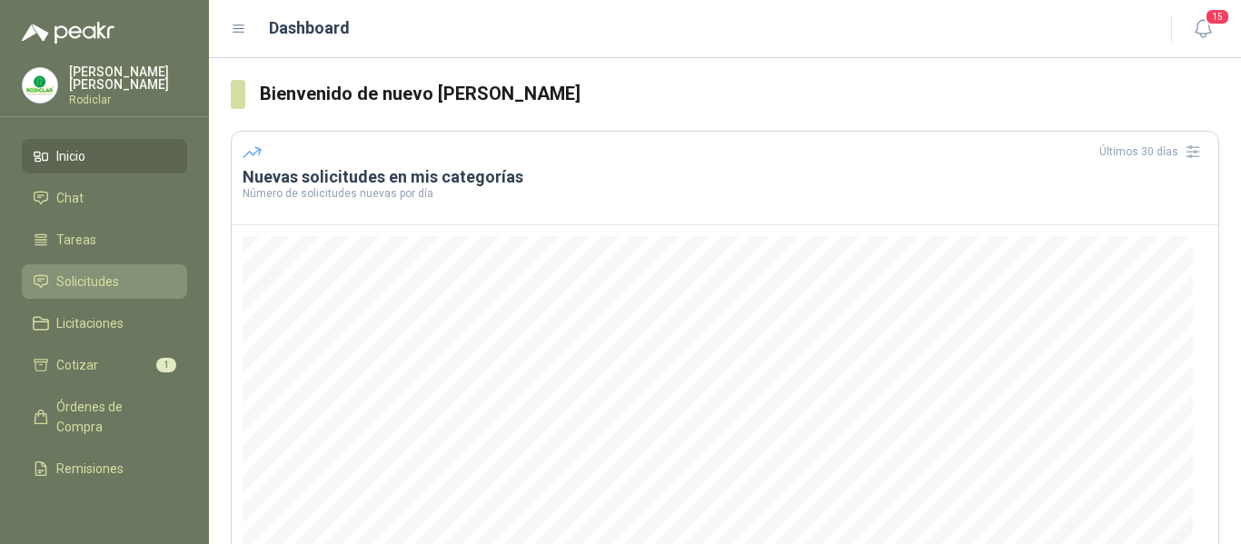  What do you see at coordinates (68, 33) in the screenshot?
I see `img: Logo peakr` at bounding box center [68, 33].